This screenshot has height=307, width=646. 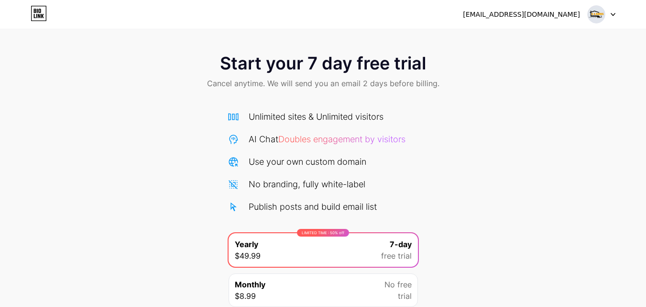 I want to click on span: $8.99, so click(x=245, y=296).